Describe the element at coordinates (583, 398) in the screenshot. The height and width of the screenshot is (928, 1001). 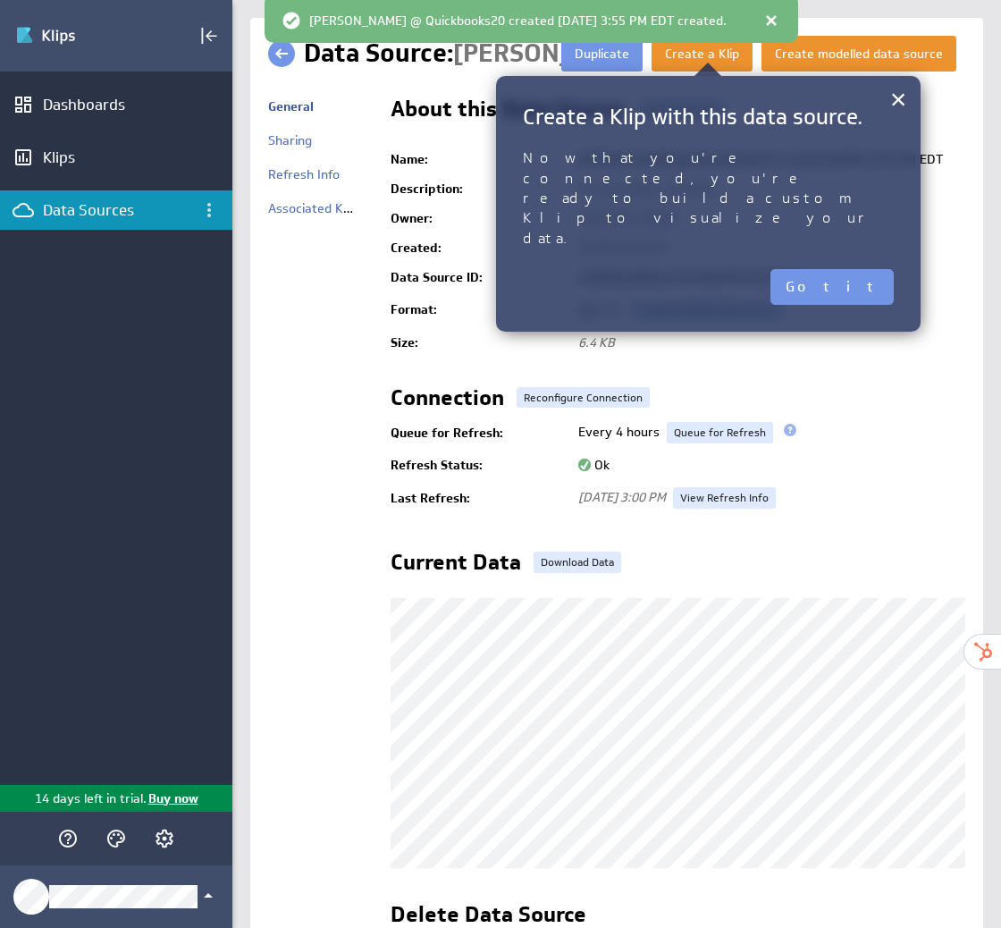
I see `a: Reconfigure Connection` at that location.